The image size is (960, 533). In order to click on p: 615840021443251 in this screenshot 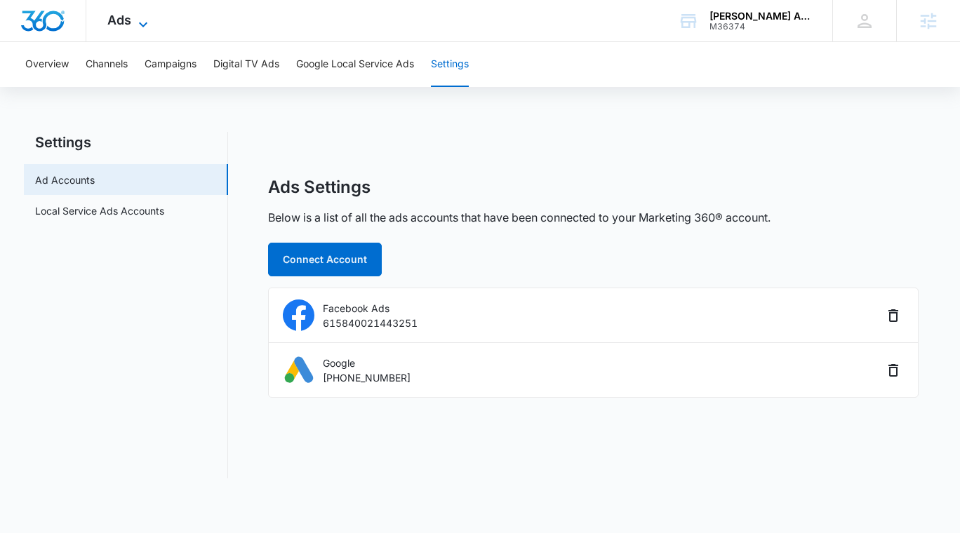, I will do `click(370, 323)`.